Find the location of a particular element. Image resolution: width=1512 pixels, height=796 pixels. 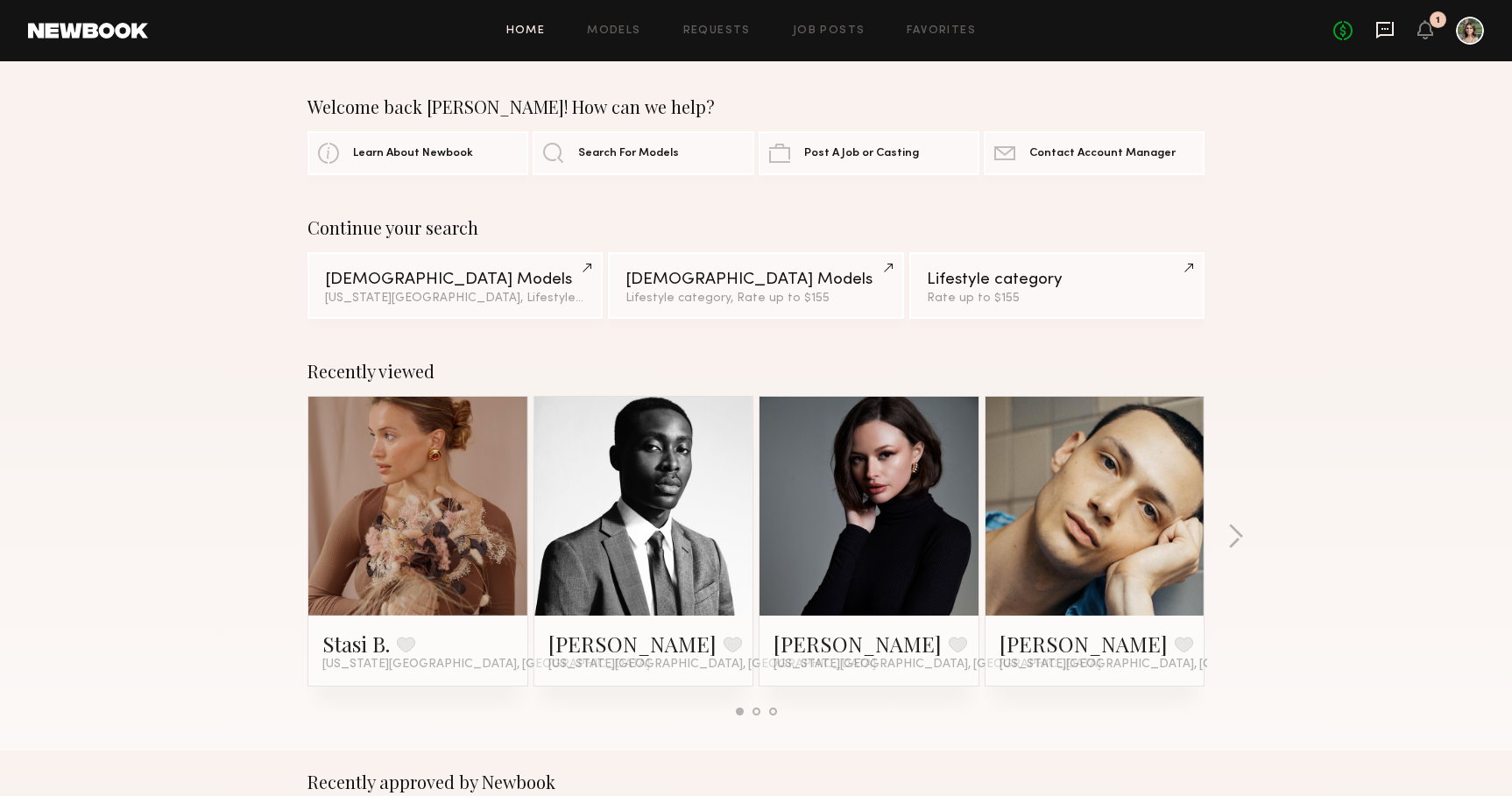

div: Recently viewed is located at coordinates (756, 371).